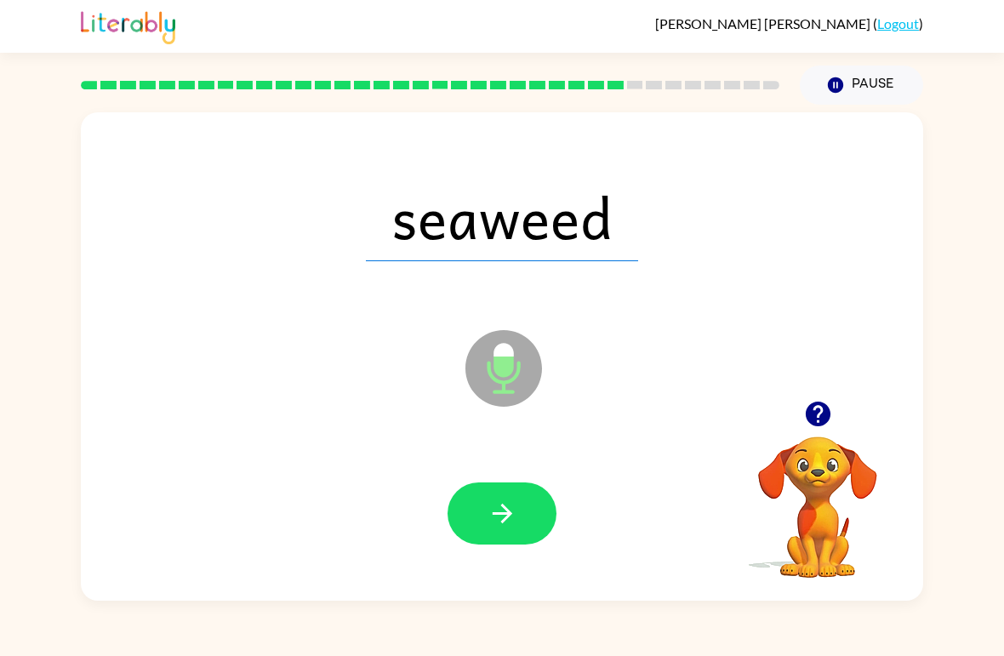 Image resolution: width=1004 pixels, height=656 pixels. What do you see at coordinates (861, 85) in the screenshot?
I see `button: Pause` at bounding box center [861, 85].